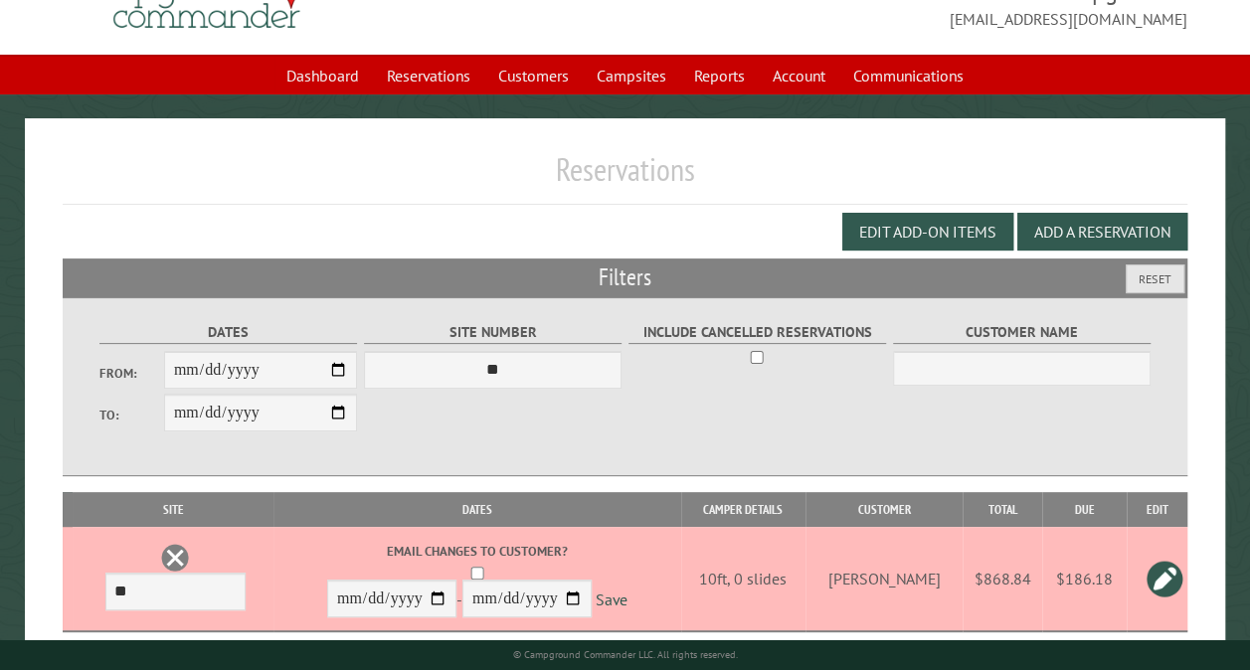 The height and width of the screenshot is (670, 1250). Describe the element at coordinates (1002, 579) in the screenshot. I see `td: $868.84` at that location.